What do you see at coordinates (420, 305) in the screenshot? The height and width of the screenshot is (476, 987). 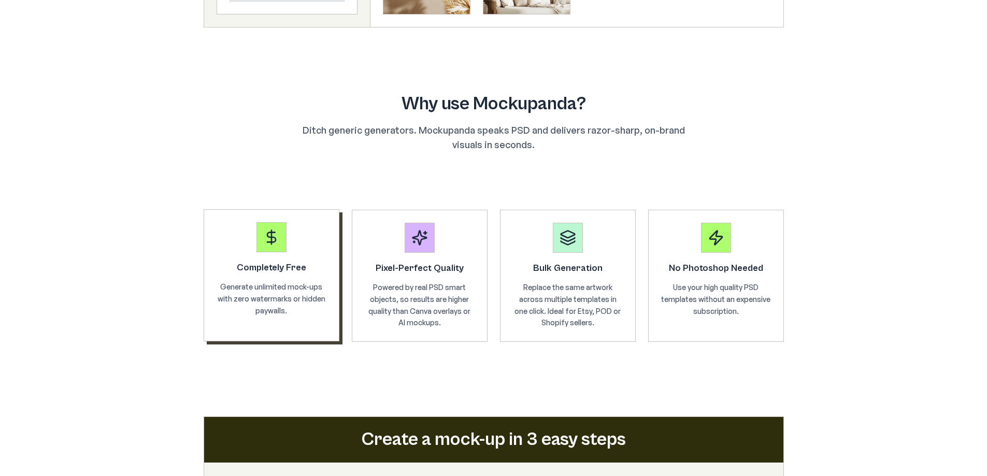 I see `p: Powered by real PSD smart objects, so results are higher quality than Canva overlays or AI mockups.` at bounding box center [420, 305].